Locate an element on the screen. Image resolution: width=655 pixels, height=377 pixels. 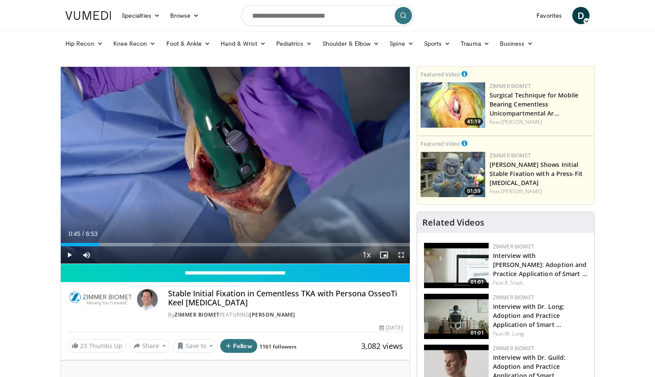
video-js: Video Player is located at coordinates (235, 165).